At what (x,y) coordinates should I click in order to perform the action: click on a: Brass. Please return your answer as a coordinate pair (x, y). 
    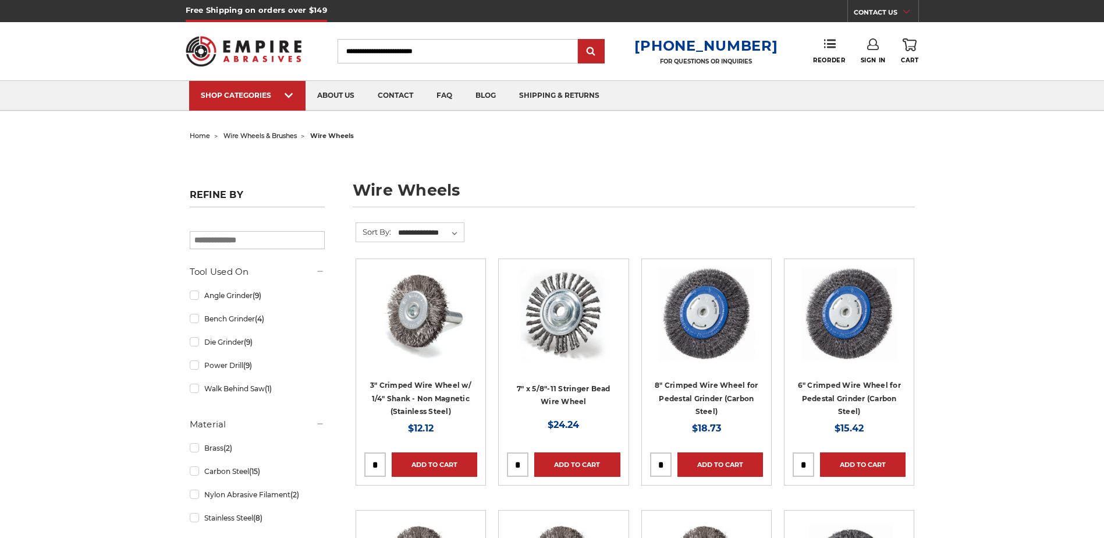
    Looking at the image, I should click on (257, 447).